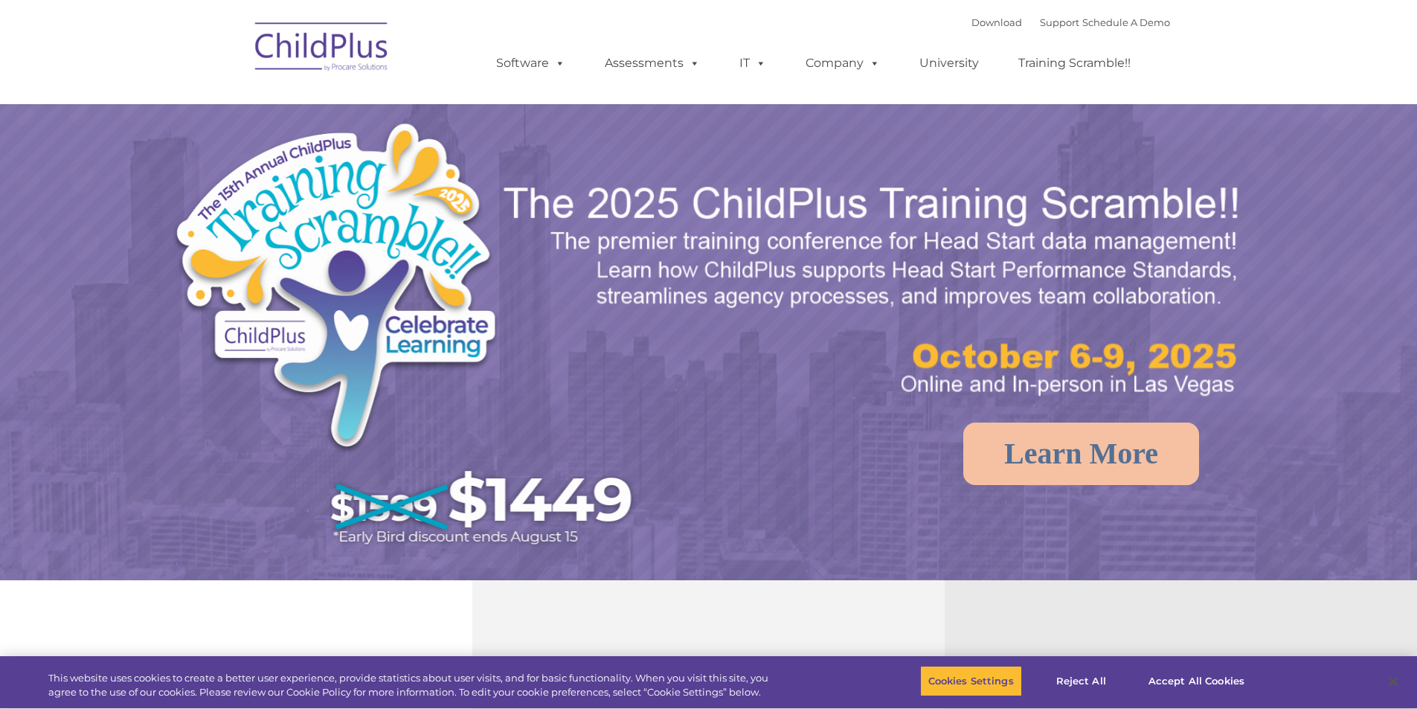 The width and height of the screenshot is (1417, 709). Describe the element at coordinates (1059, 22) in the screenshot. I see `a: Support` at that location.